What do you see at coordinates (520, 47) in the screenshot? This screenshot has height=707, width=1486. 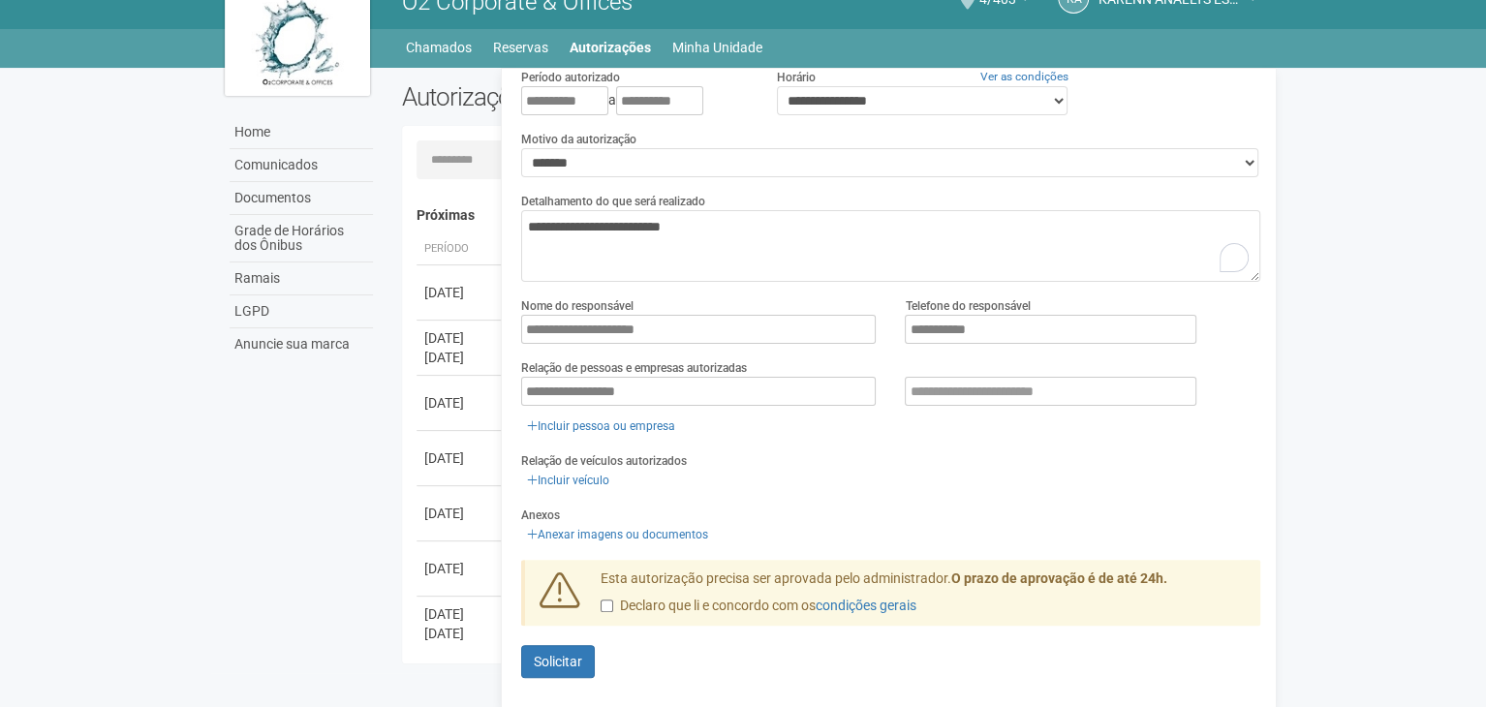 I see `a: Reservas` at bounding box center [520, 47].